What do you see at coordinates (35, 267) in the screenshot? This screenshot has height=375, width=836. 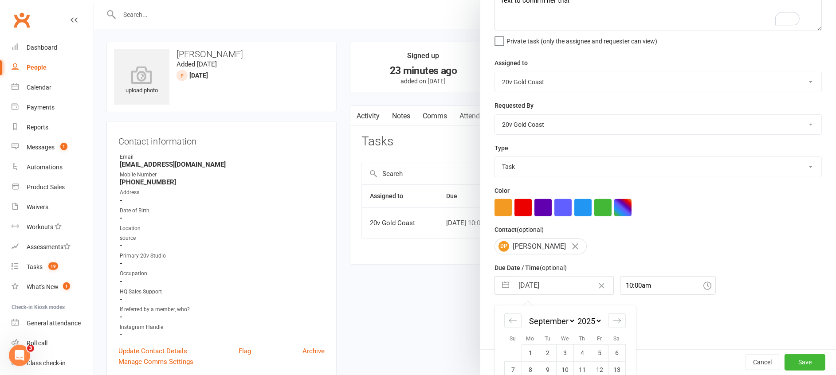 I see `div: Tasks` at bounding box center [35, 267].